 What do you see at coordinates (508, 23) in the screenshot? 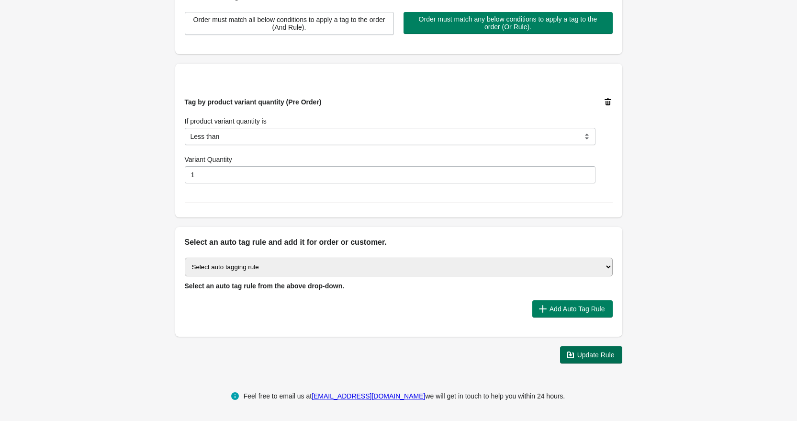
I see `span: Order must match any below conditions to apply a tag to the order (Or Rule).` at bounding box center [508, 23].